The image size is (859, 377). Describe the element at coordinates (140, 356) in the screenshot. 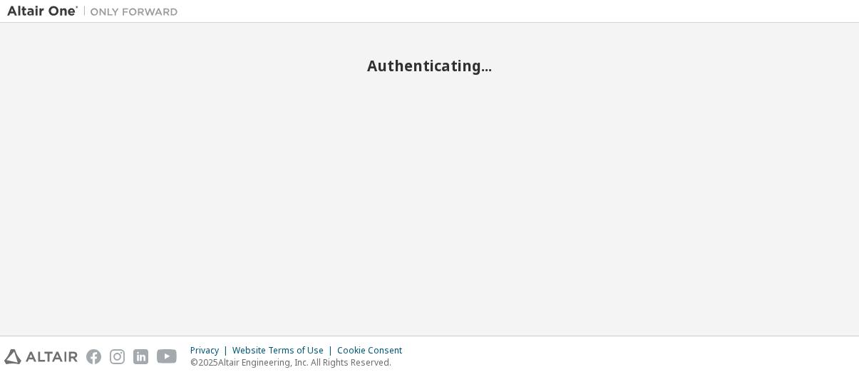

I see `img: linkedin.svg` at that location.